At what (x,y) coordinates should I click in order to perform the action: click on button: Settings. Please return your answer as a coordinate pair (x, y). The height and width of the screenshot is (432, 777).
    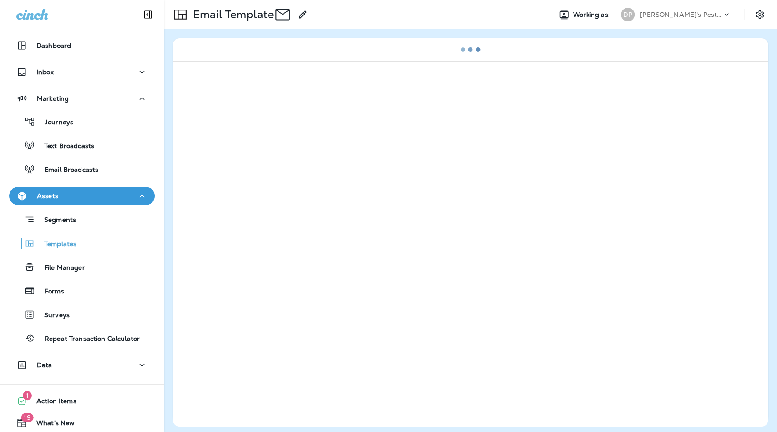
    Looking at the image, I should click on (760, 15).